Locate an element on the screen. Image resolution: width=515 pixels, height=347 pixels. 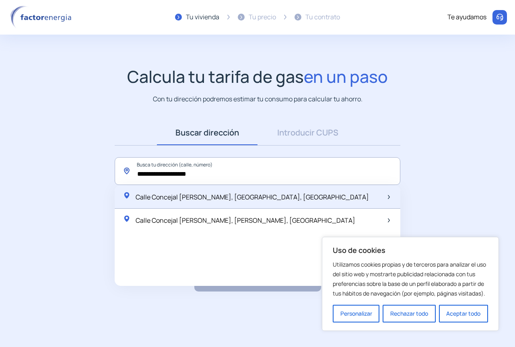
p: Uso de cookies is located at coordinates (410, 250).